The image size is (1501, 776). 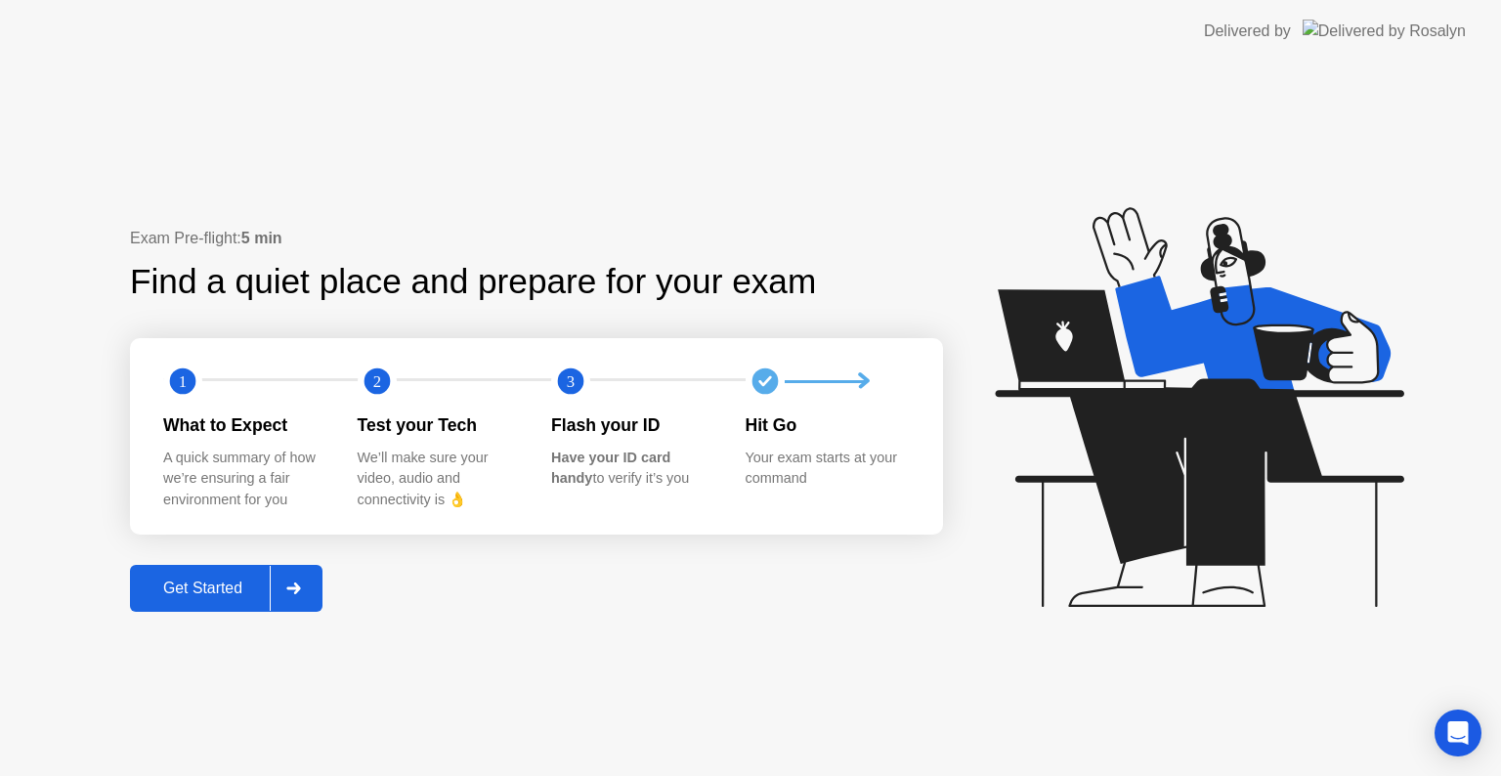 I want to click on div: to verify it’s you, so click(x=632, y=468).